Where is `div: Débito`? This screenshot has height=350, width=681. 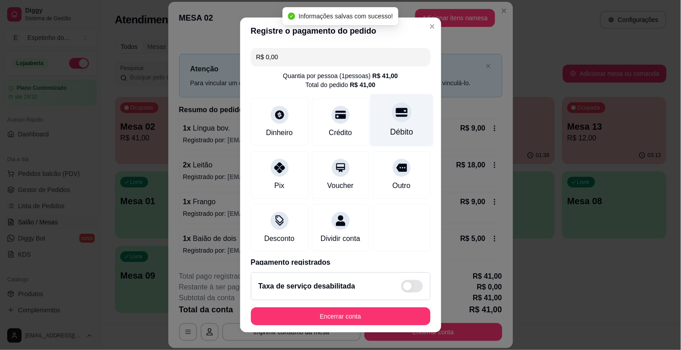
div: Débito is located at coordinates (401, 132).